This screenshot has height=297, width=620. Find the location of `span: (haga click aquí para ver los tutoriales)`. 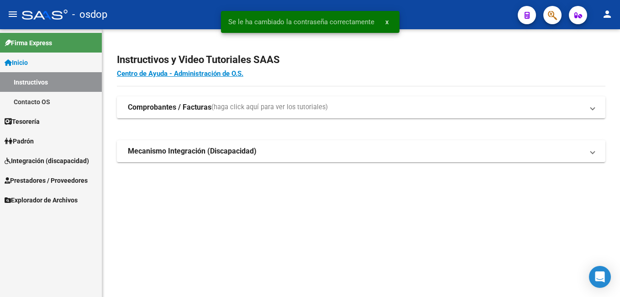

span: (haga click aquí para ver los tutoriales) is located at coordinates (269, 107).